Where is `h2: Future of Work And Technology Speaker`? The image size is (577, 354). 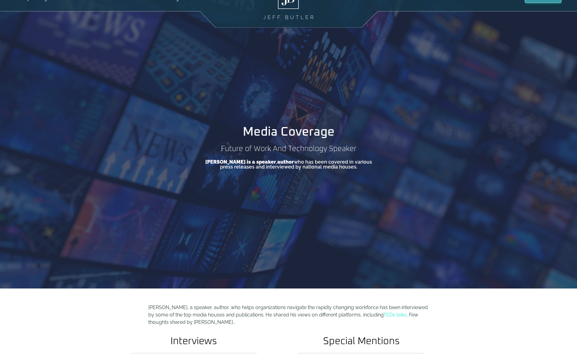 h2: Future of Work And Technology Speaker is located at coordinates (288, 149).